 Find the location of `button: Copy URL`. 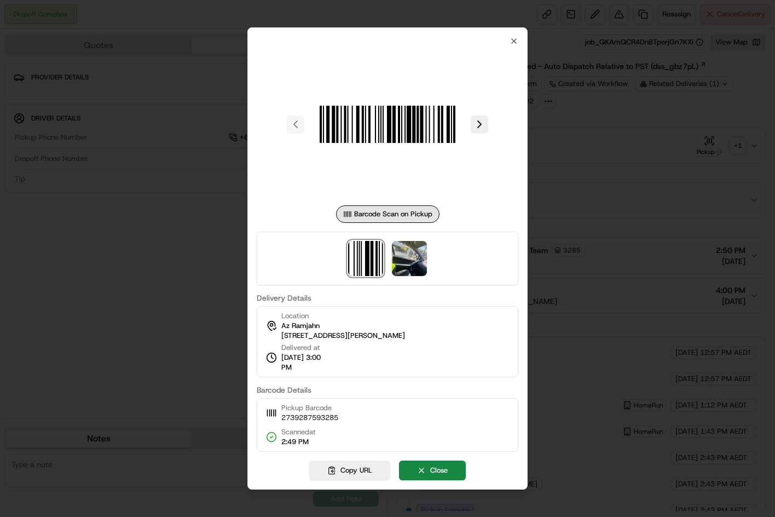

button: Copy URL is located at coordinates (350, 470).